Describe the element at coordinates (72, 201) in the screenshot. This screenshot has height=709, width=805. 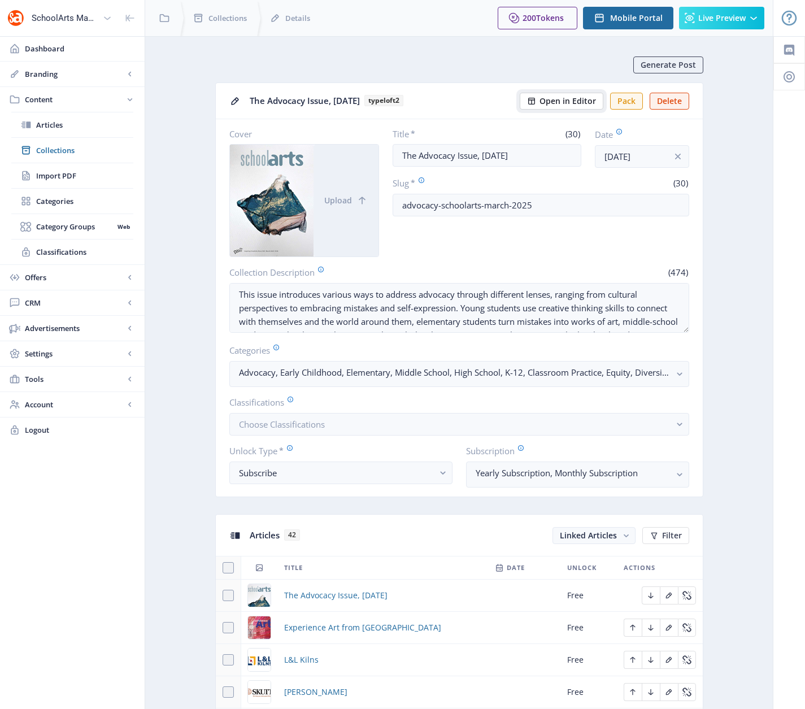
I see `a: Categories` at that location.